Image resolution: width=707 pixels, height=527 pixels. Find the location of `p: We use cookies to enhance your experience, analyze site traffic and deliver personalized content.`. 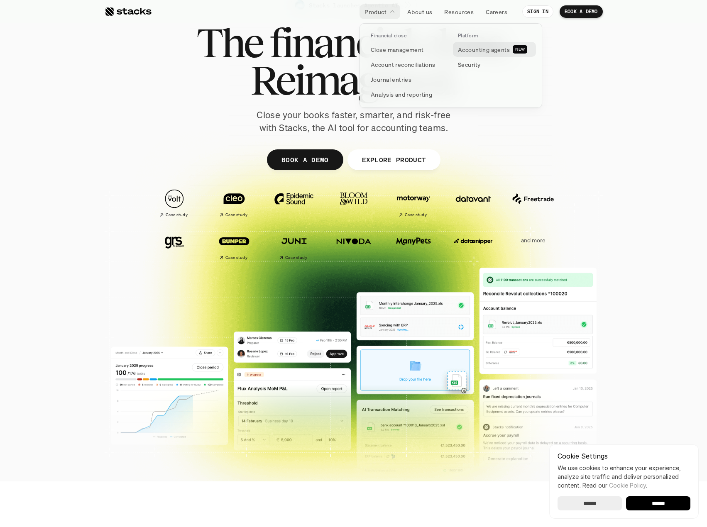

p: We use cookies to enhance your experience, analyze site traffic and deliver personalized content. is located at coordinates (624, 477).